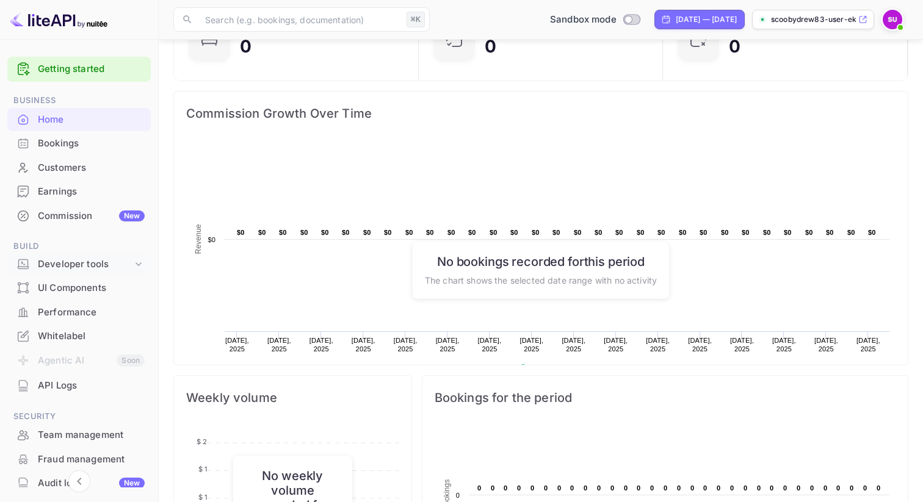 This screenshot has height=502, width=923. What do you see at coordinates (79, 143) in the screenshot?
I see `a: Bookings` at bounding box center [79, 143].